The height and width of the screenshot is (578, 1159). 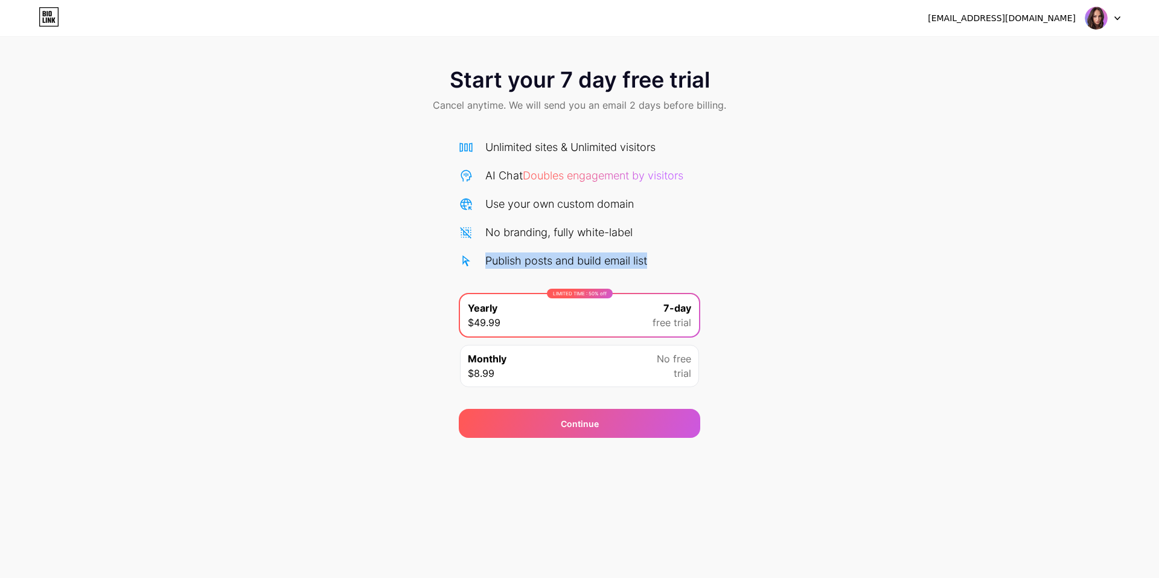 I want to click on div: Unlimited sites & Unlimited visitors, so click(x=571, y=147).